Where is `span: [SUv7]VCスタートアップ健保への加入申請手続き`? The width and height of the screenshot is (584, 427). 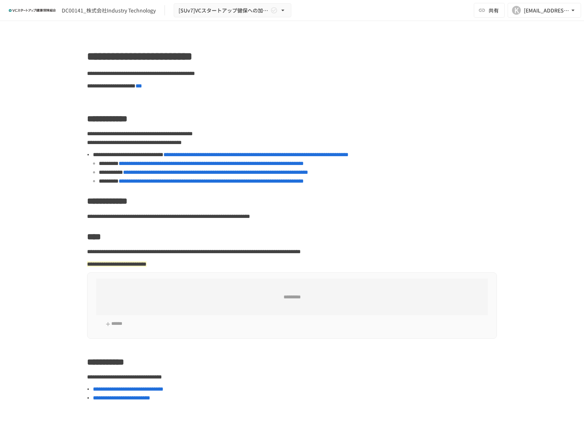 span: [SUv7]VCスタートアップ健保への加入申請手続き is located at coordinates (224, 10).